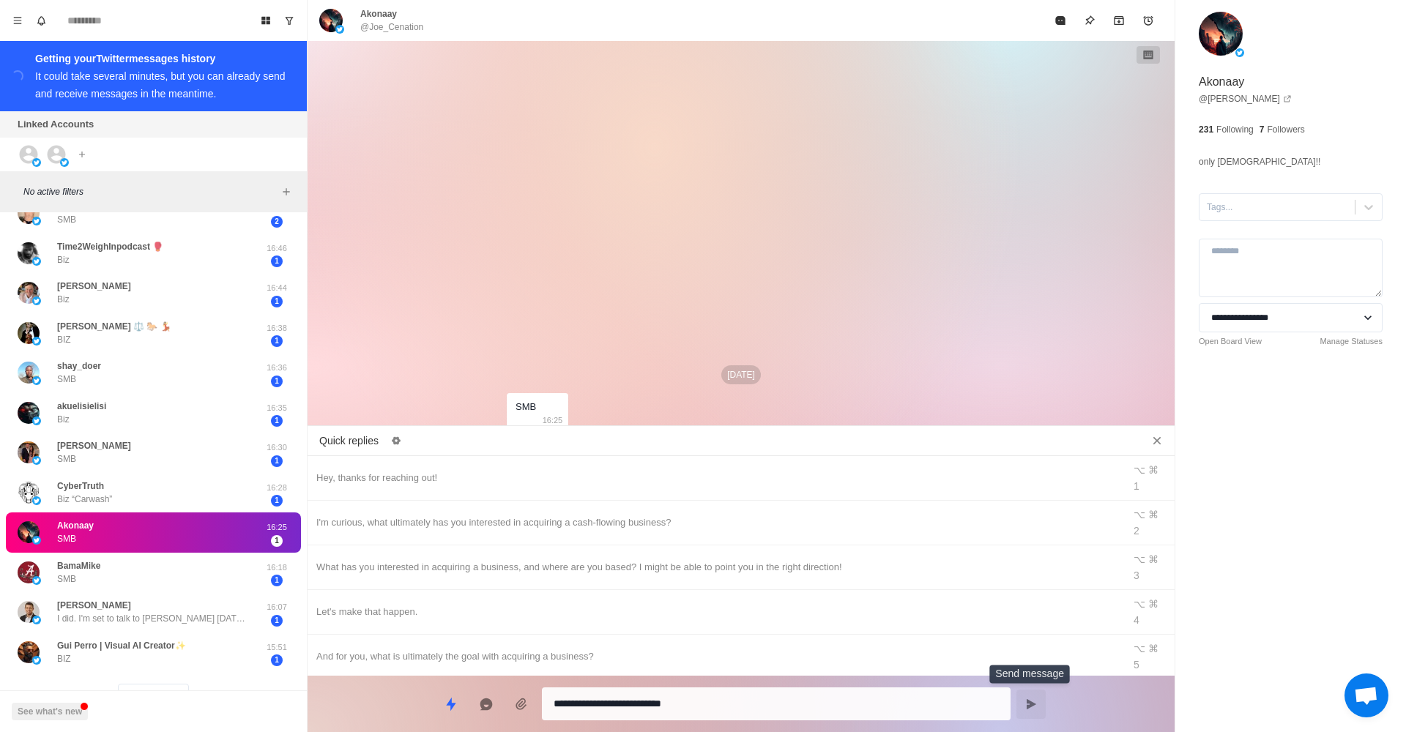 This screenshot has height=732, width=1406. Describe the element at coordinates (277, 607) in the screenshot. I see `p: 16:07` at that location.